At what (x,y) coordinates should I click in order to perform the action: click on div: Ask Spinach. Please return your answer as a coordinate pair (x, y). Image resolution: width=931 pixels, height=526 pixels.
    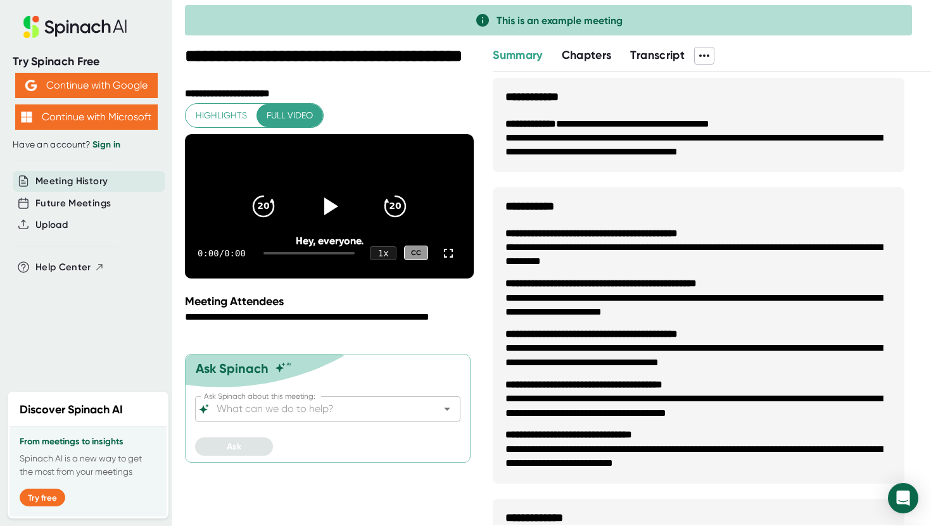
    Looking at the image, I should click on (232, 369).